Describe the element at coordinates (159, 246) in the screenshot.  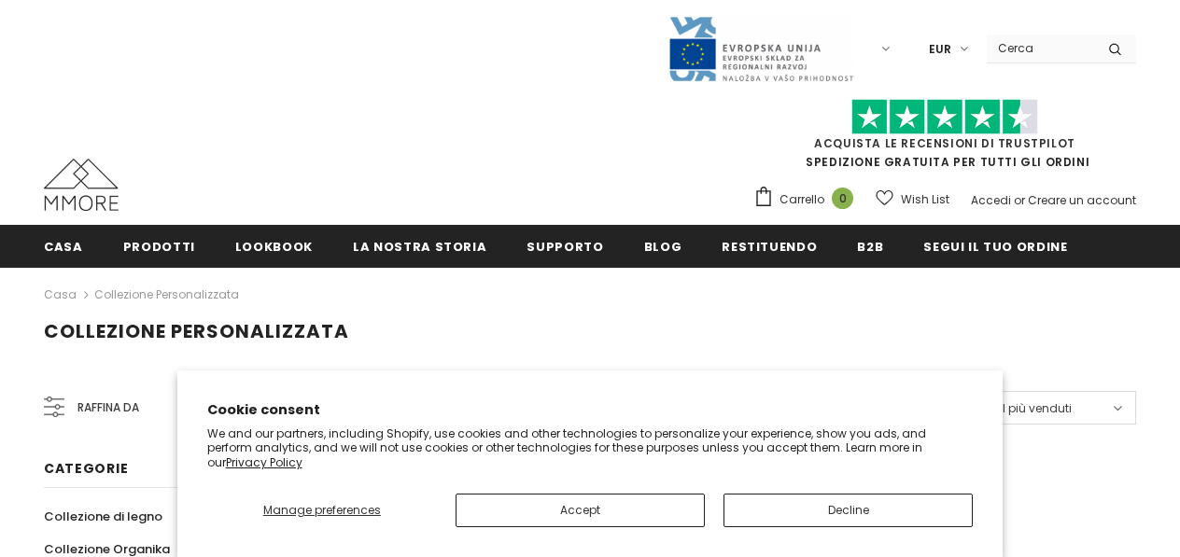
I see `a: Prodotti` at that location.